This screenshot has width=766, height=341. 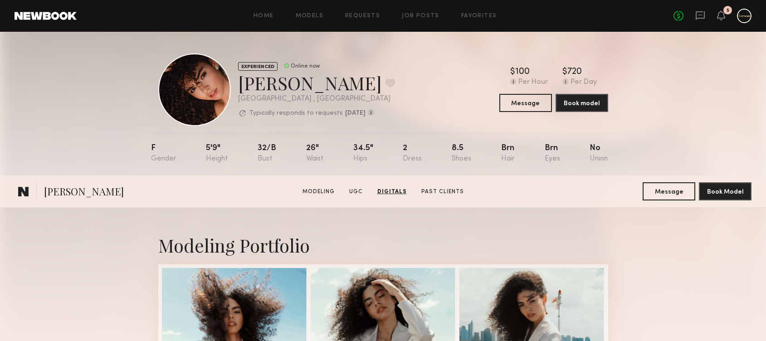 What do you see at coordinates (420, 16) in the screenshot?
I see `a: Job Posts` at bounding box center [420, 16].